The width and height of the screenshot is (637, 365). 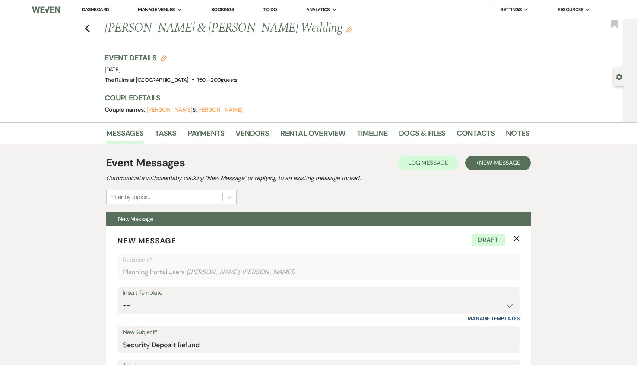 I want to click on div: Insert Template, so click(x=318, y=293).